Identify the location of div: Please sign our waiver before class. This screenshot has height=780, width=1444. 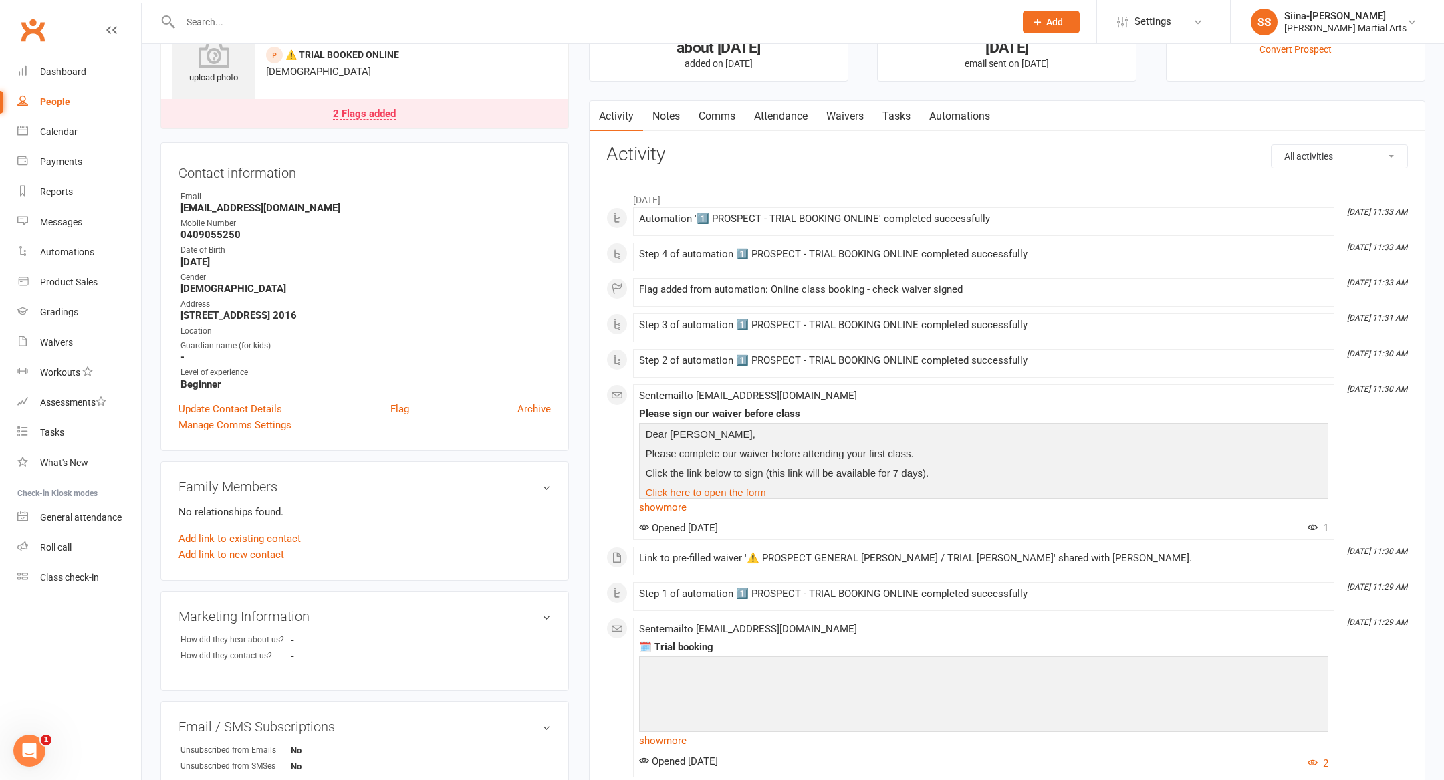
(983, 414).